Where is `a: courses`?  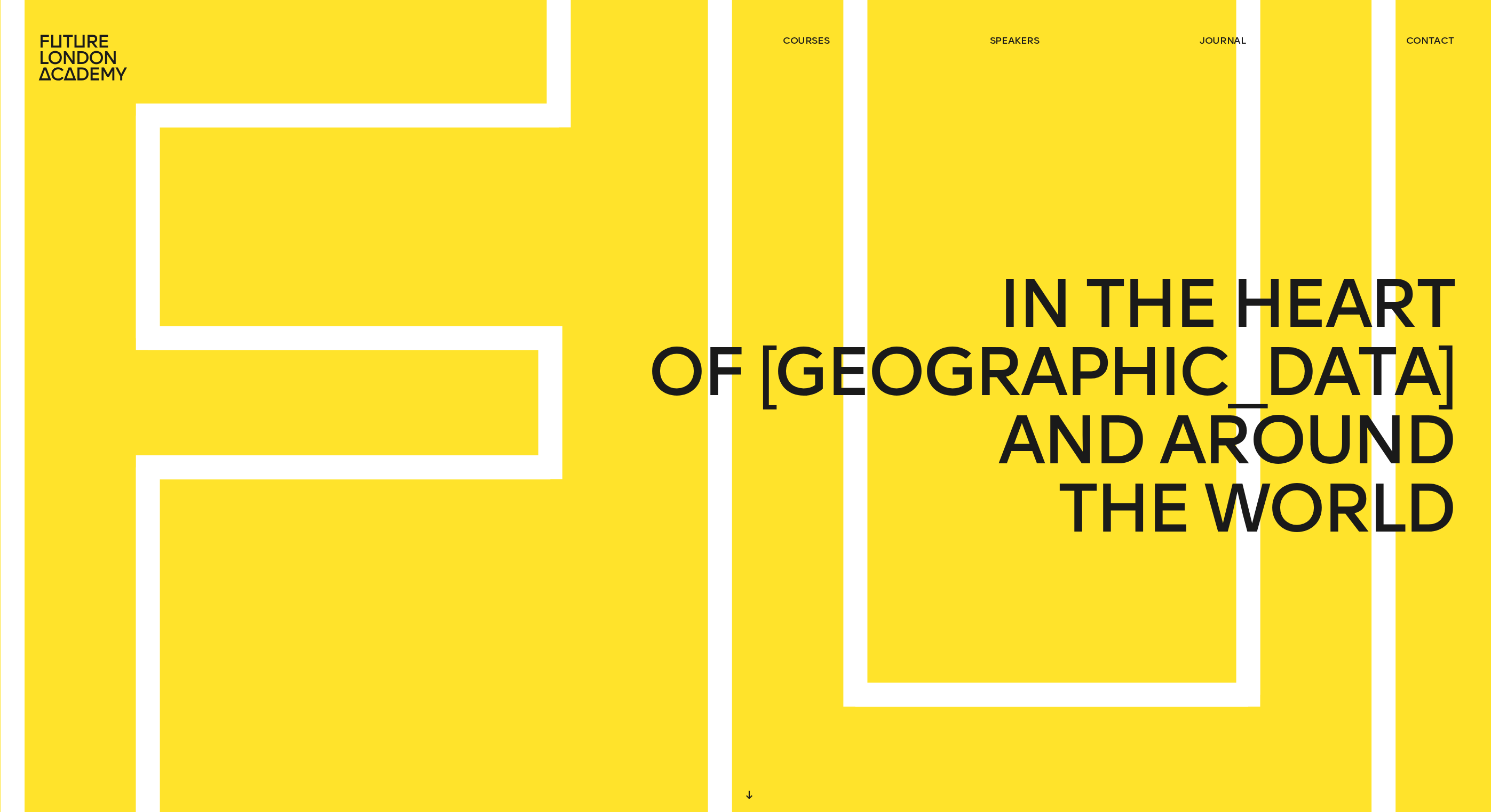 a: courses is located at coordinates (806, 41).